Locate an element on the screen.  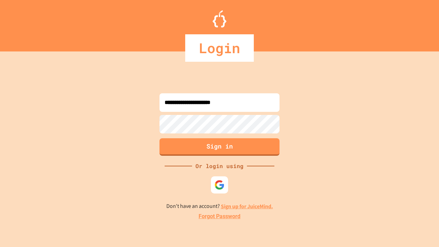
img: google-icon.svg is located at coordinates (219, 185).